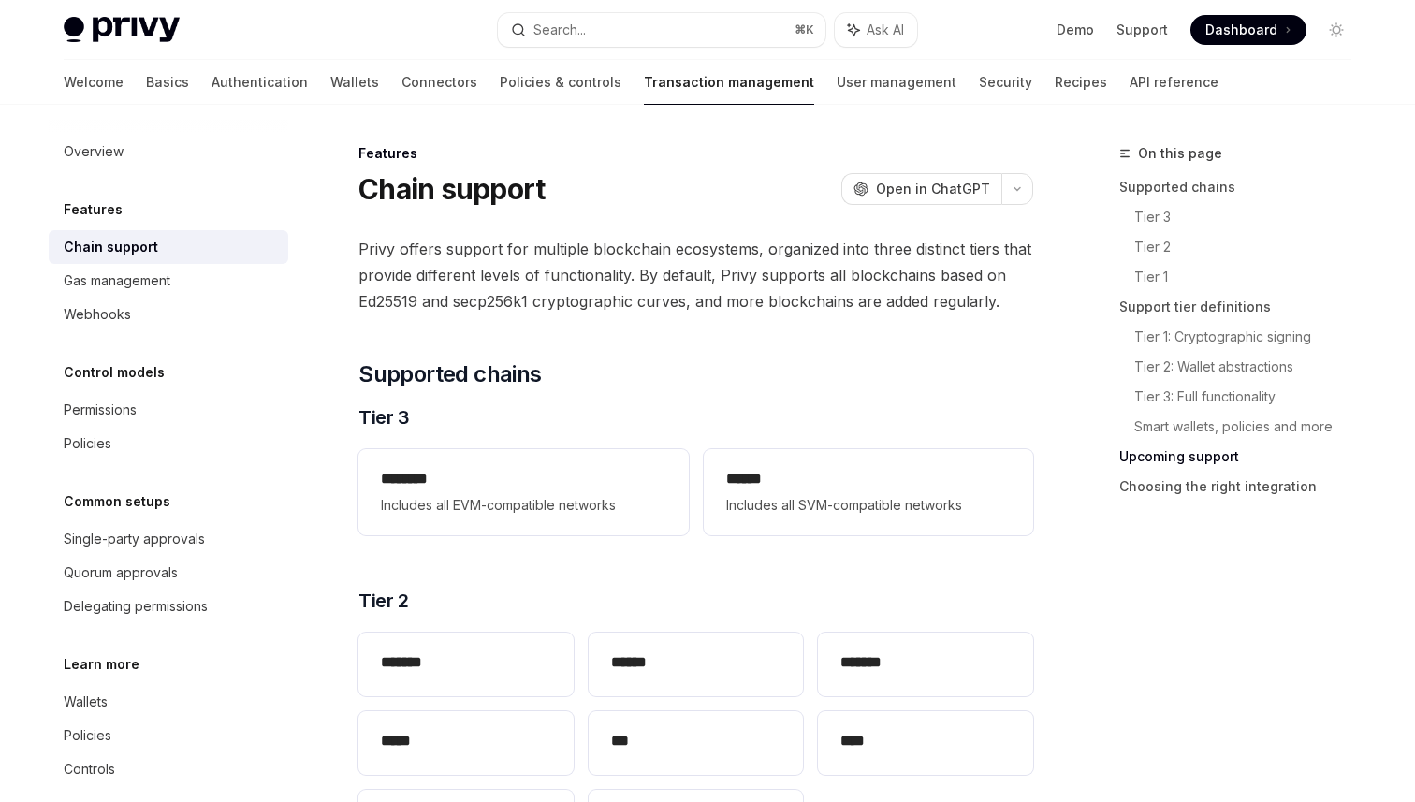  Describe the element at coordinates (1141, 30) in the screenshot. I see `a: Support` at that location.